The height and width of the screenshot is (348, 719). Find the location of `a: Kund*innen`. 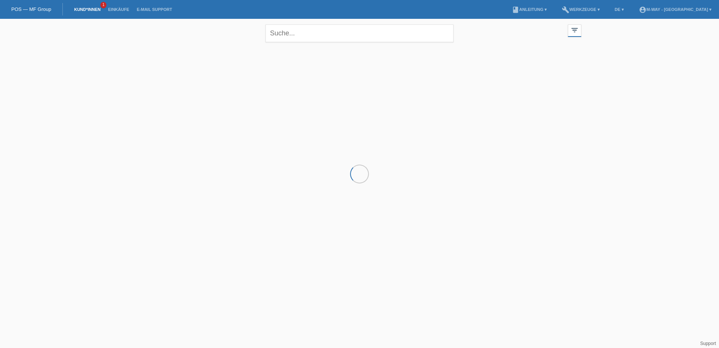

a: Kund*innen is located at coordinates (87, 9).